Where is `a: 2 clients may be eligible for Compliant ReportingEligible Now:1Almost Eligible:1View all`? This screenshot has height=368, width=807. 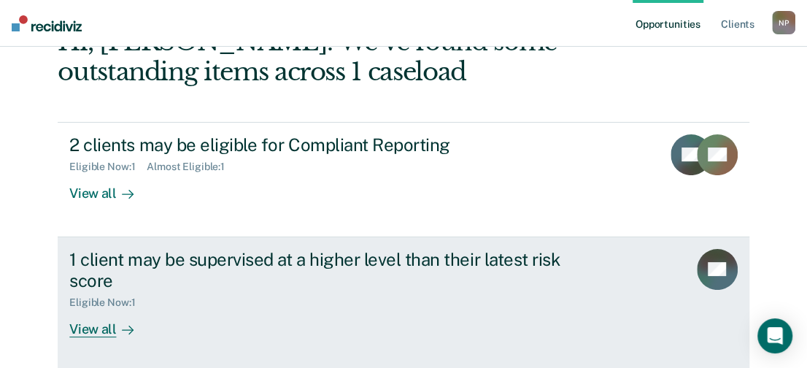 a: 2 clients may be eligible for Compliant ReportingEligible Now:1Almost Eligible:1View all is located at coordinates (403, 179).